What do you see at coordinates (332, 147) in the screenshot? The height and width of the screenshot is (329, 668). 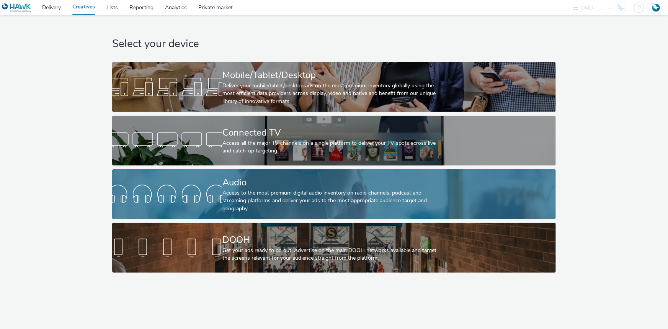 I see `div: Access all the major TV channels on a single platform to deliver your TV spots across live and ca...` at bounding box center [332, 147].